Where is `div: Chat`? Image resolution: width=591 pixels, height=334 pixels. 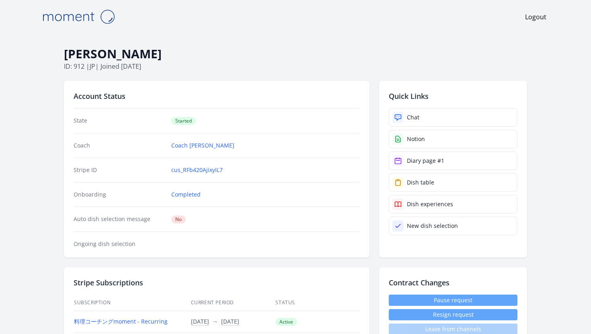
div: Chat is located at coordinates (413, 117).